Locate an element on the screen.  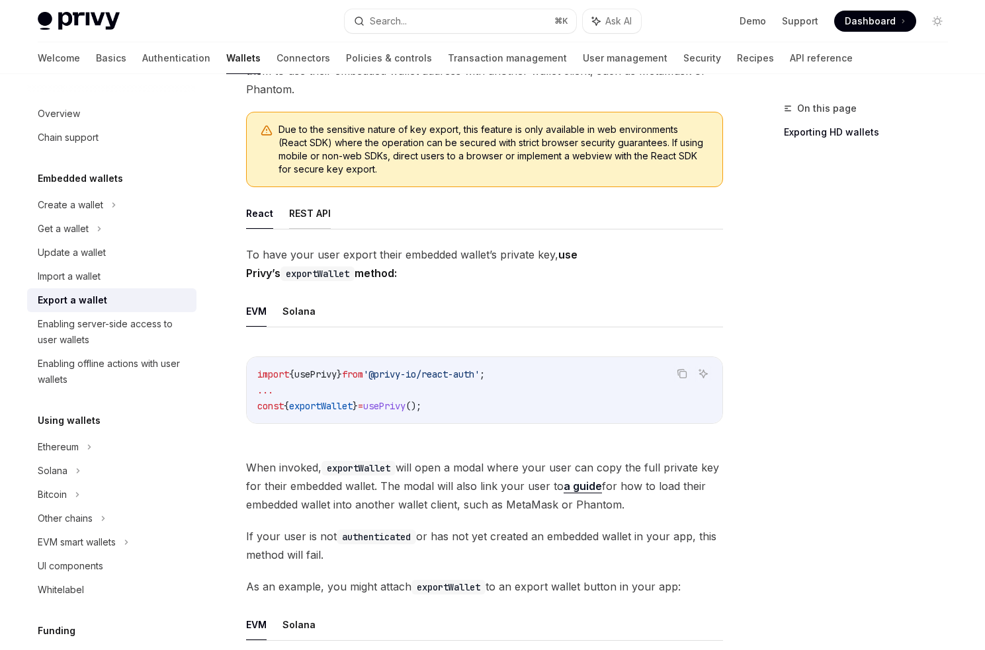
div: Enabling server-side access to user wallets is located at coordinates (113, 332).